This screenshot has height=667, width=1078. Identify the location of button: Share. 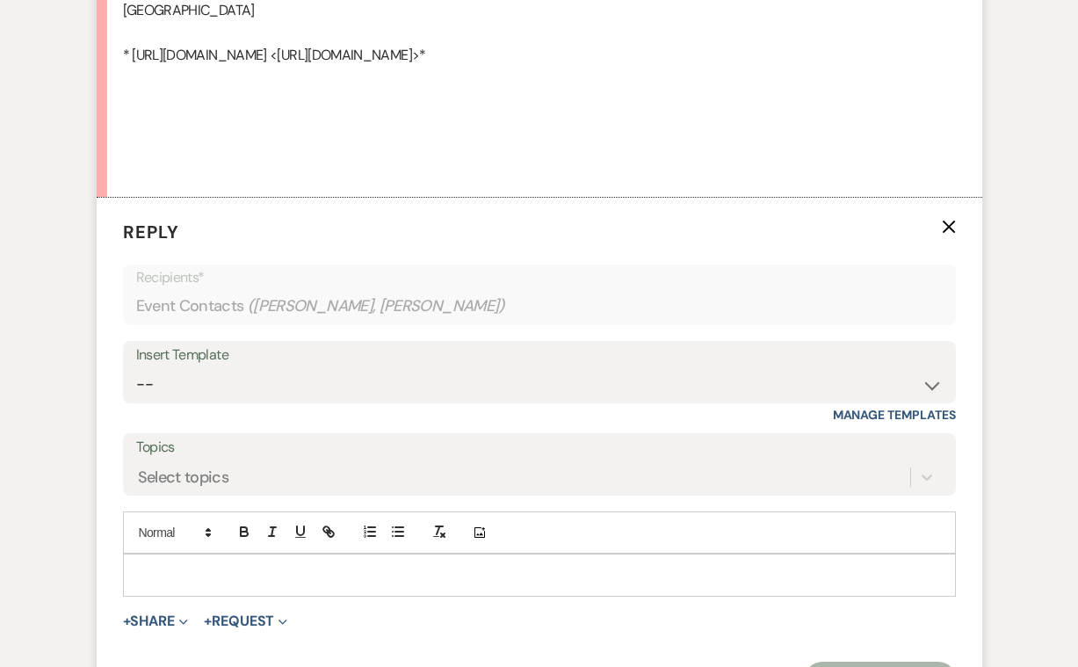
(156, 621).